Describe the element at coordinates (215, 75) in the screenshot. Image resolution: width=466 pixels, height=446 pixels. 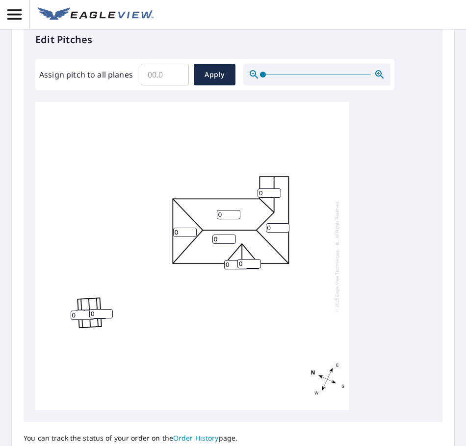
I see `button: Apply` at that location.